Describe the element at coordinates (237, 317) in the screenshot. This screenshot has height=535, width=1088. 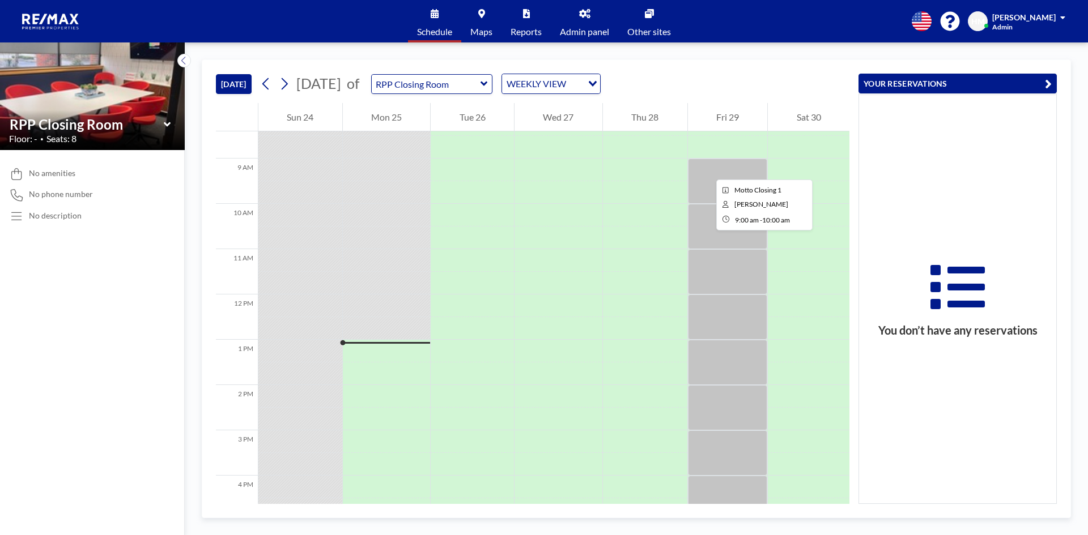
I see `div: 12 PM` at that location.